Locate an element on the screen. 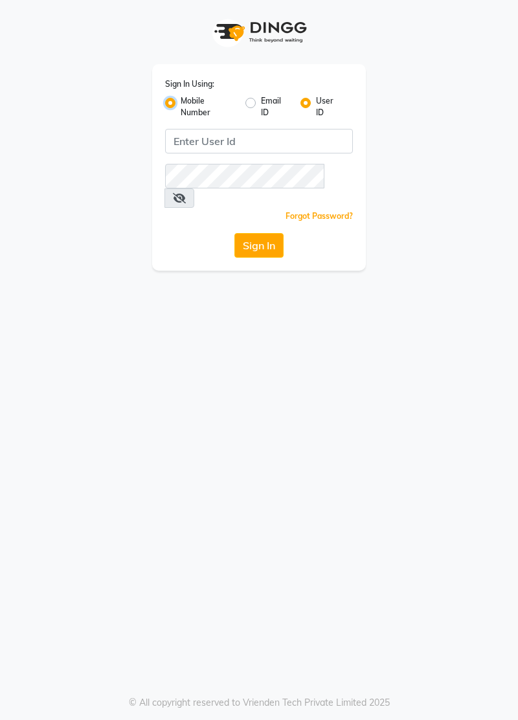 The width and height of the screenshot is (518, 720). label: Email ID is located at coordinates (275, 107).